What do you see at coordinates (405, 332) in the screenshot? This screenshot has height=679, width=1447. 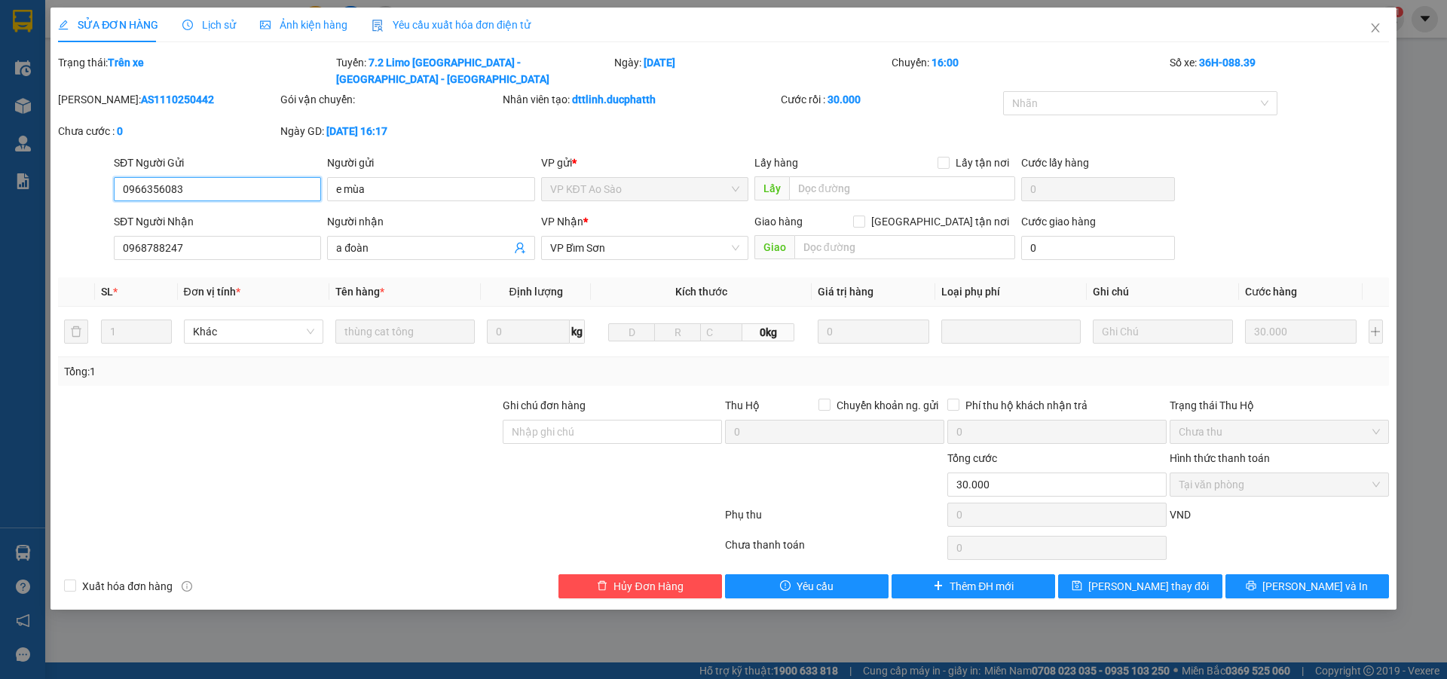 I see `input: VD: Bàn, Ghế` at bounding box center [405, 332].